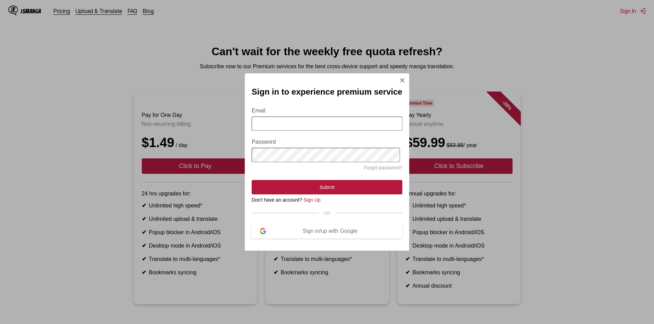  Describe the element at coordinates (327, 187) in the screenshot. I see `button: Submit` at that location.